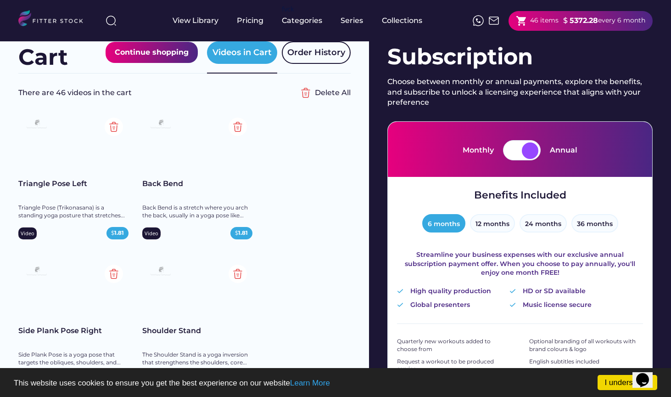 The width and height of the screenshot is (671, 397). What do you see at coordinates (55, 19) in the screenshot?
I see `img: LOGO.svg` at bounding box center [55, 19].